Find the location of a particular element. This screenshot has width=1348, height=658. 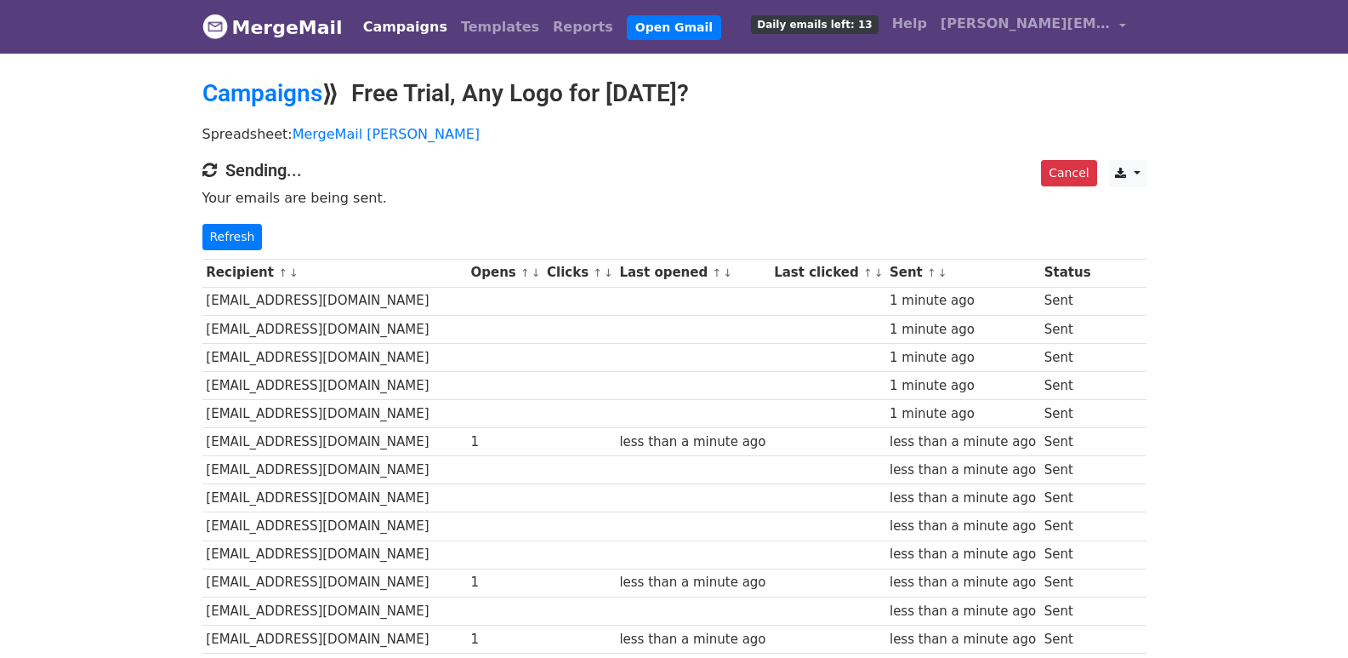

p: Spreadsheet: is located at coordinates (675, 134).